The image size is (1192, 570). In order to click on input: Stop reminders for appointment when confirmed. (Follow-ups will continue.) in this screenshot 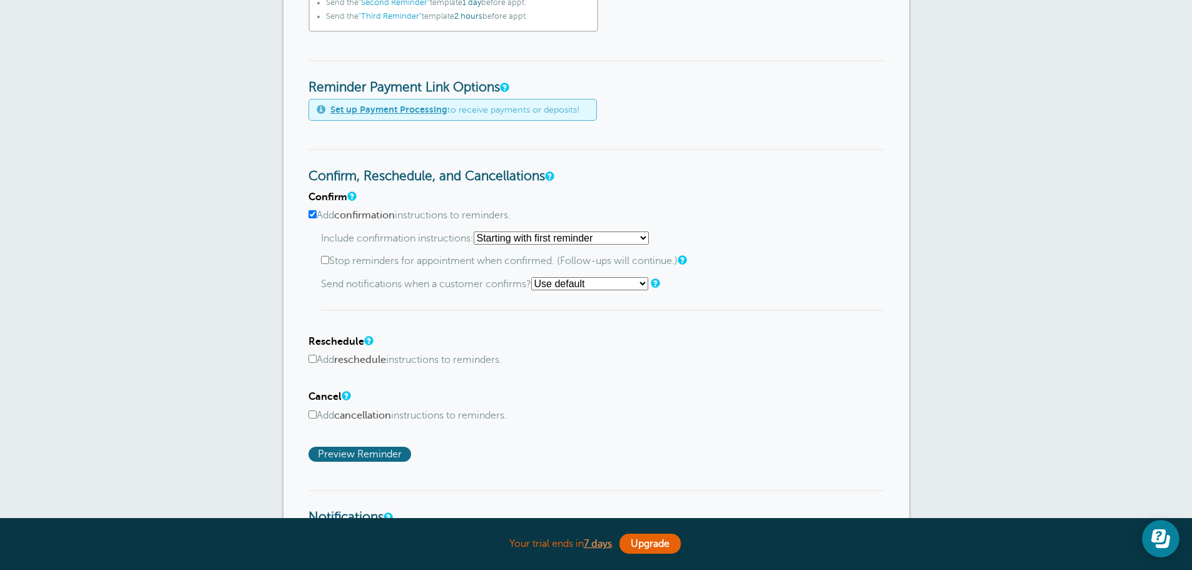, I will do `click(325, 260)`.